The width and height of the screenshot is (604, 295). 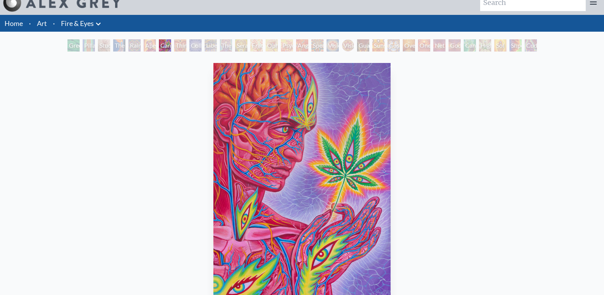 What do you see at coordinates (150, 45) in the screenshot?
I see `div: Aperture` at bounding box center [150, 45].